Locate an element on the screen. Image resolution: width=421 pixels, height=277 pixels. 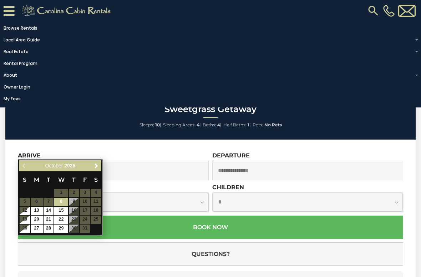
a: 20 is located at coordinates (37, 220).